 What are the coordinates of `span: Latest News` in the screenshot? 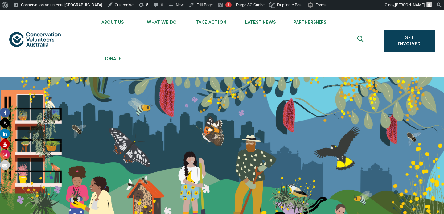 It's located at (261, 22).